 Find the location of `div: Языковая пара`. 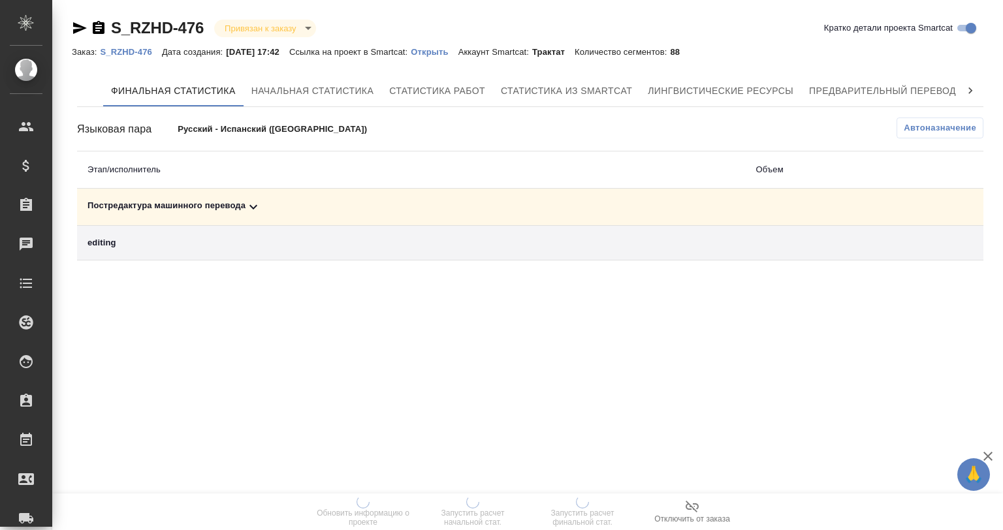

div: Языковая пара is located at coordinates (127, 129).